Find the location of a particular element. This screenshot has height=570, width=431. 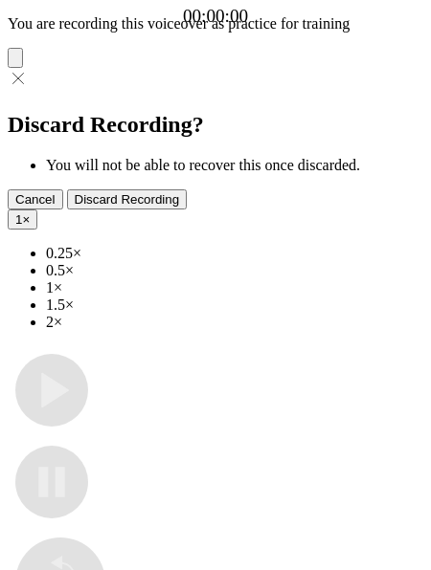

li: You will not be able to recover this once discarded. is located at coordinates (234, 166).